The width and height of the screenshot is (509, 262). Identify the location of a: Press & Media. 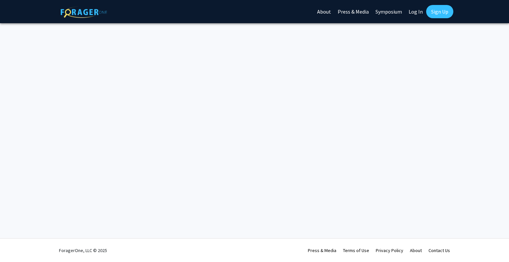
(322, 251).